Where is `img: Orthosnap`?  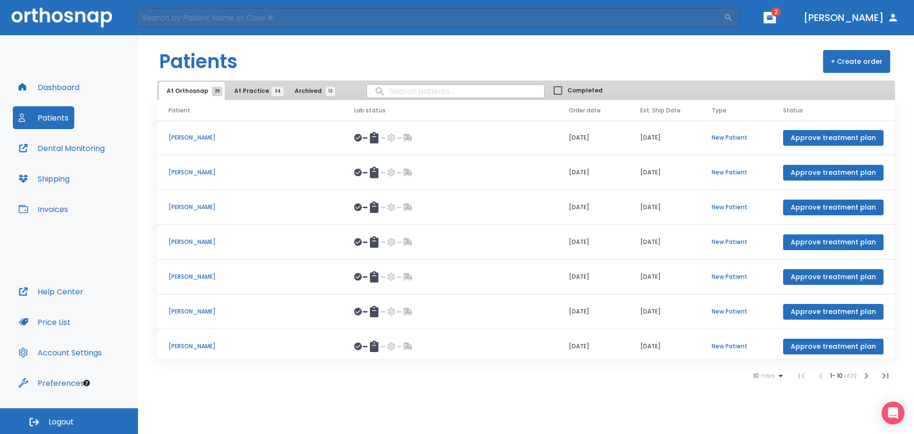 img: Orthosnap is located at coordinates (62, 17).